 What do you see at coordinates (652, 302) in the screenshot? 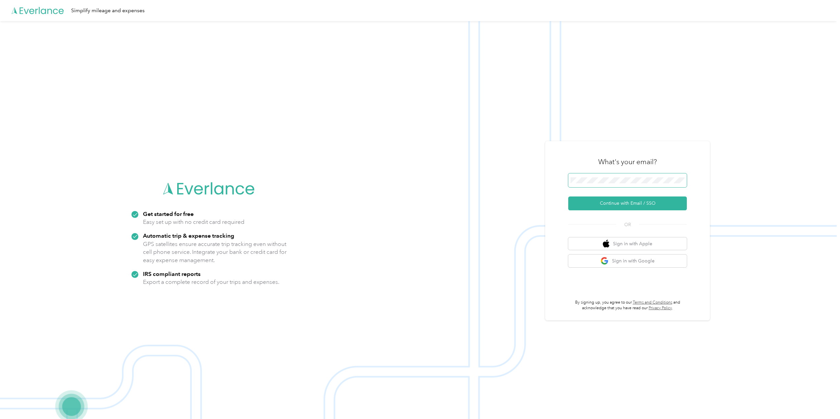
I see `a: Terms and Conditions` at bounding box center [652, 302].